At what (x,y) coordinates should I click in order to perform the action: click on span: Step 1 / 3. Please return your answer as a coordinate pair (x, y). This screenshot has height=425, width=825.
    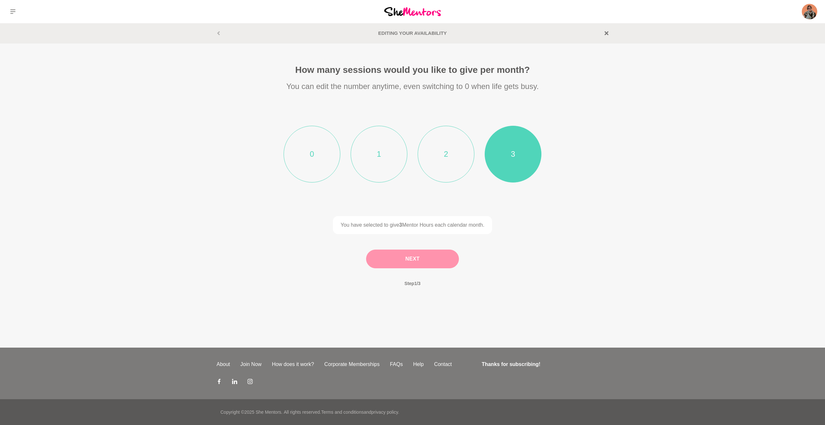
    Looking at the image, I should click on (413, 283).